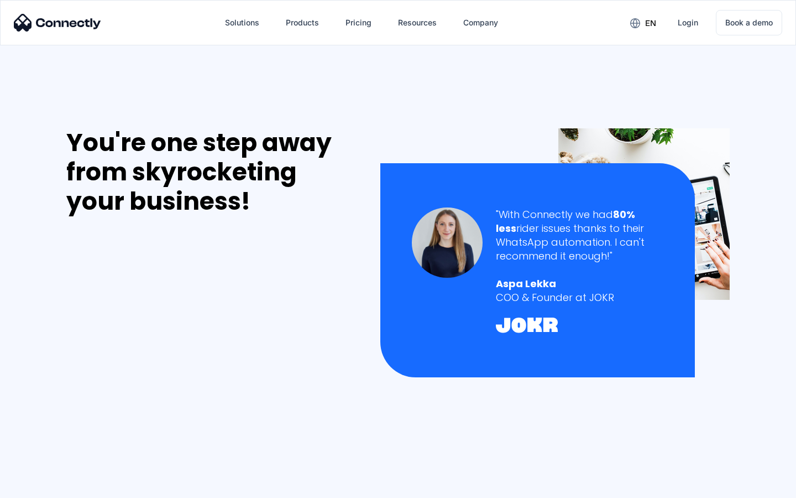 The image size is (796, 498). What do you see at coordinates (58, 23) in the screenshot?
I see `img: Connectly Logo` at bounding box center [58, 23].